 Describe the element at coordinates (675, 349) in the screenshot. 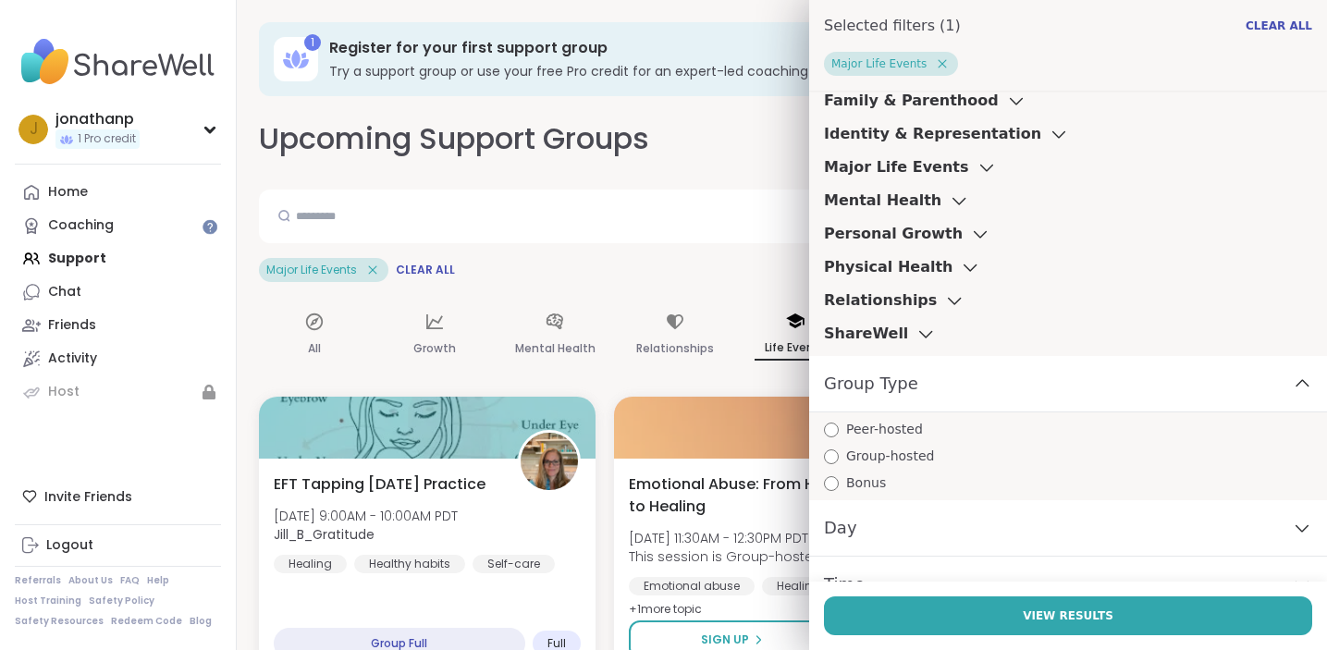

I see `p: Relationships` at that location.